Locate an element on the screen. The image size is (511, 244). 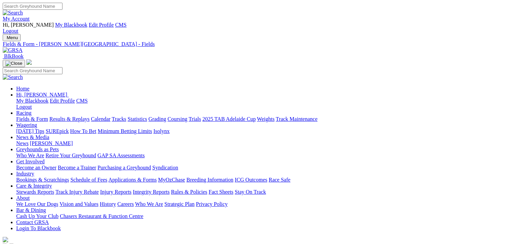
div: Racing is located at coordinates (262, 119).